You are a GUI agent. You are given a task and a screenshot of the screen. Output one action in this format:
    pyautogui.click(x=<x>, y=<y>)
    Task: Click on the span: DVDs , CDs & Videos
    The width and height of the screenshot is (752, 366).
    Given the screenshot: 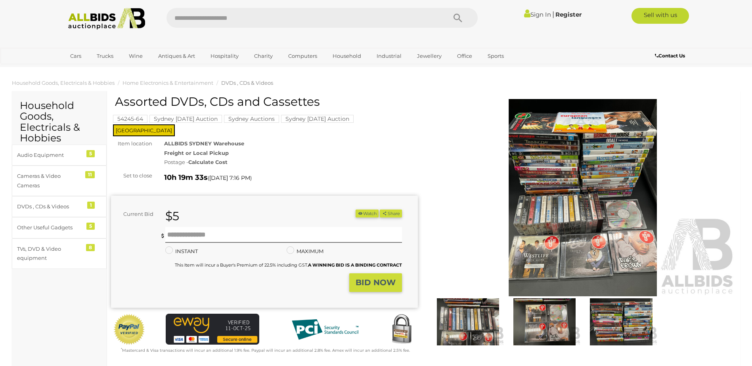 What is the action you would take?
    pyautogui.click(x=247, y=83)
    